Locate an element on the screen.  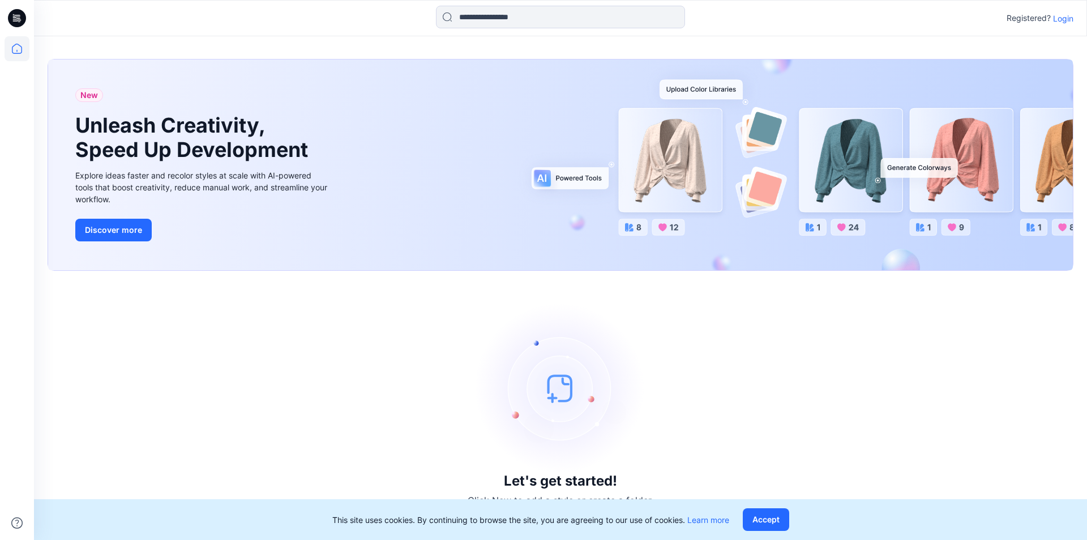
button: Discover more is located at coordinates (113, 230).